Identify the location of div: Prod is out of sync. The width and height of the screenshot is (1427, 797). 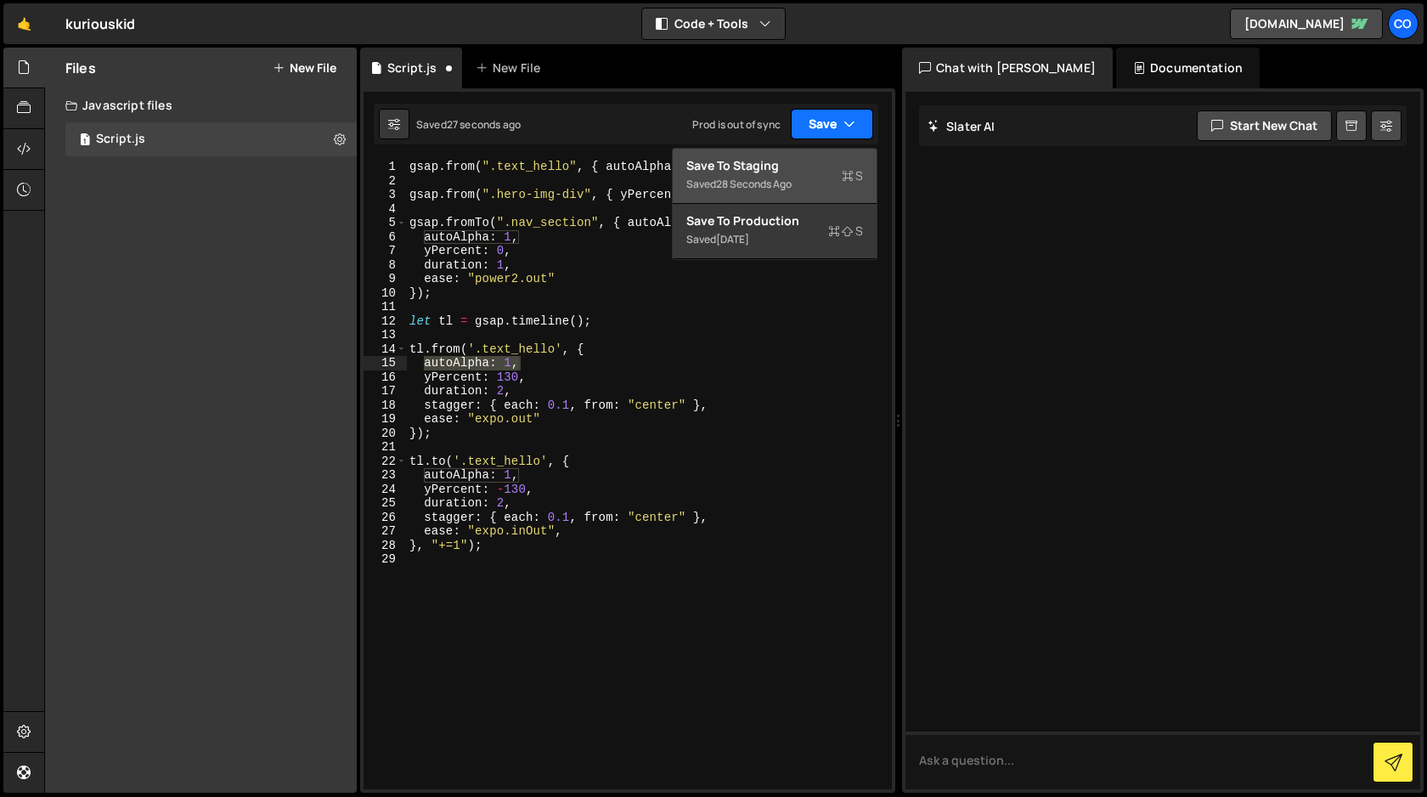
(737, 124).